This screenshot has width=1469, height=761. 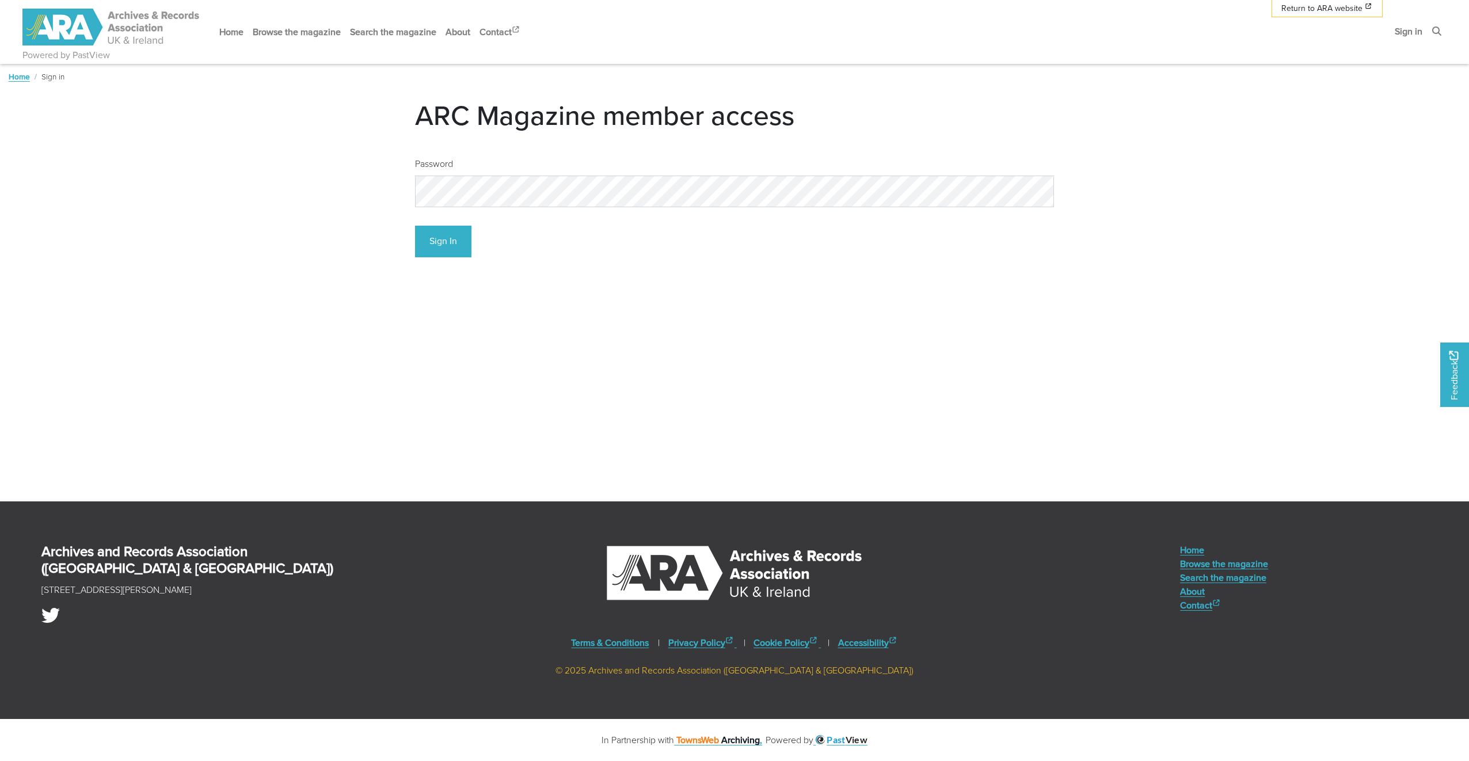 What do you see at coordinates (443, 241) in the screenshot?
I see `button: Sign In` at bounding box center [443, 241].